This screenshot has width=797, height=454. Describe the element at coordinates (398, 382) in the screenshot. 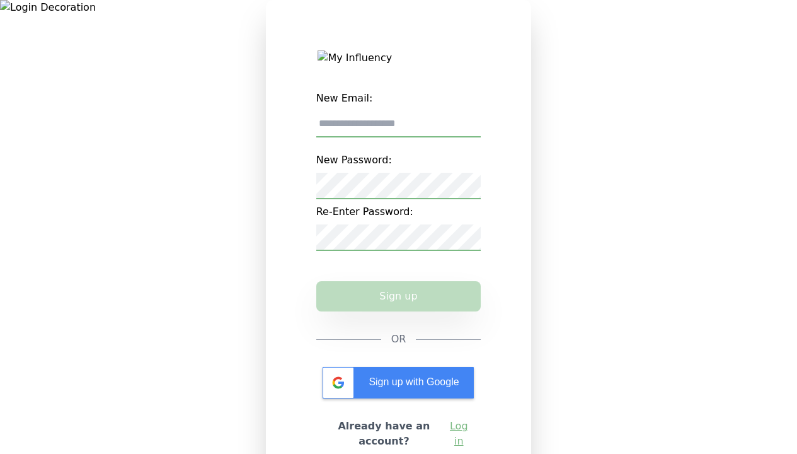

I see `div: Sign up with Google` at that location.